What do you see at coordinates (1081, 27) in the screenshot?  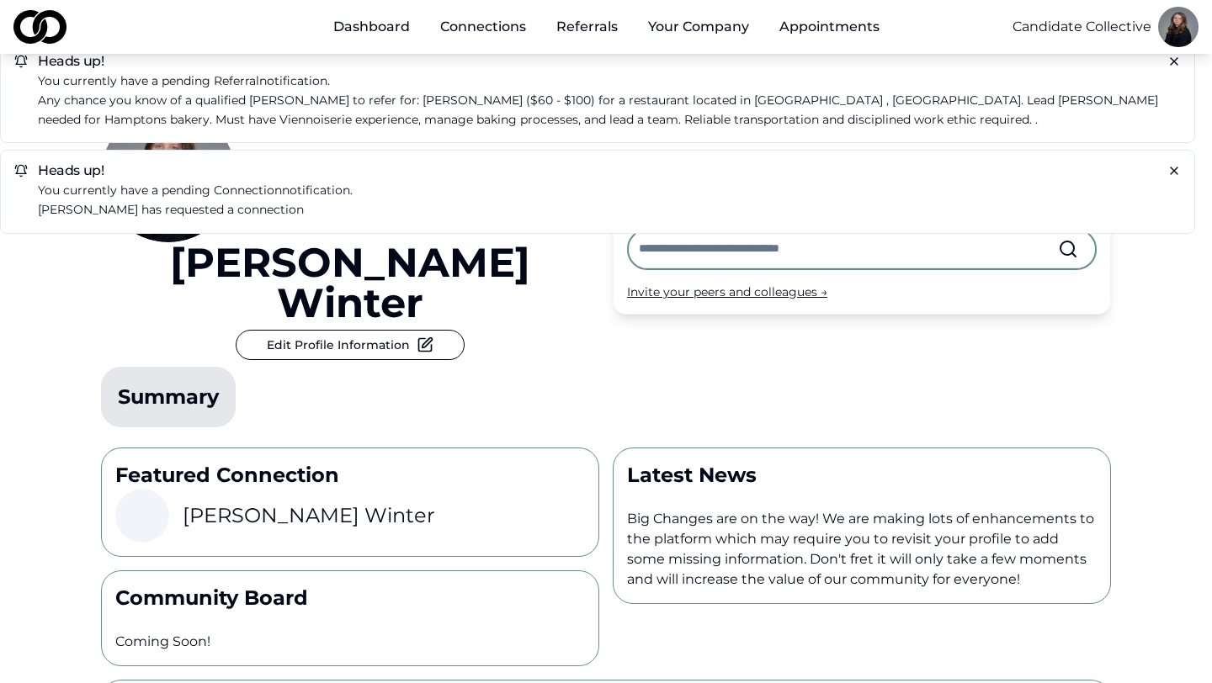 I see `button: Candidate Collective` at bounding box center [1081, 27].